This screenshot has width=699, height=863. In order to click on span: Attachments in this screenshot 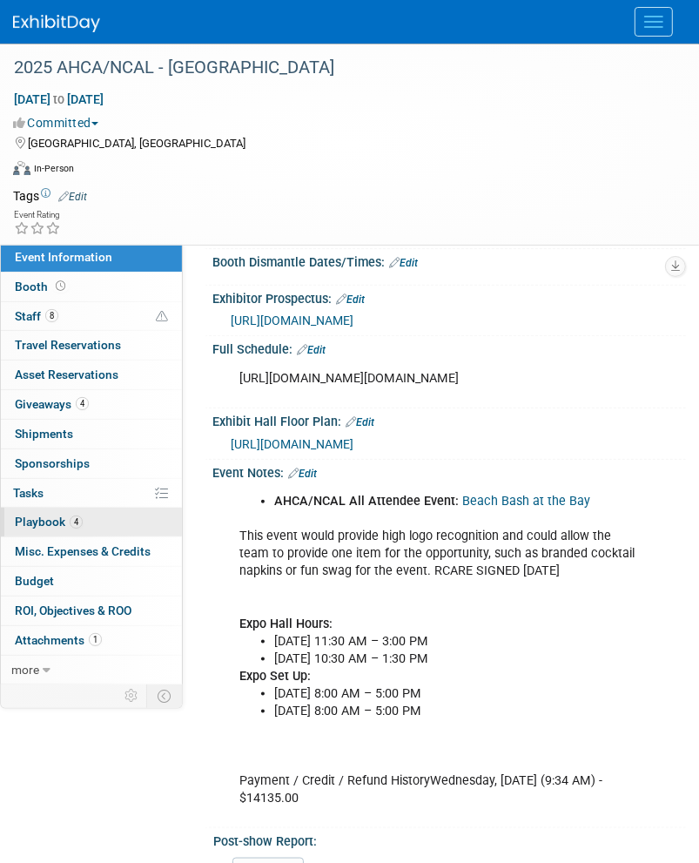, I will do `click(58, 640)`.